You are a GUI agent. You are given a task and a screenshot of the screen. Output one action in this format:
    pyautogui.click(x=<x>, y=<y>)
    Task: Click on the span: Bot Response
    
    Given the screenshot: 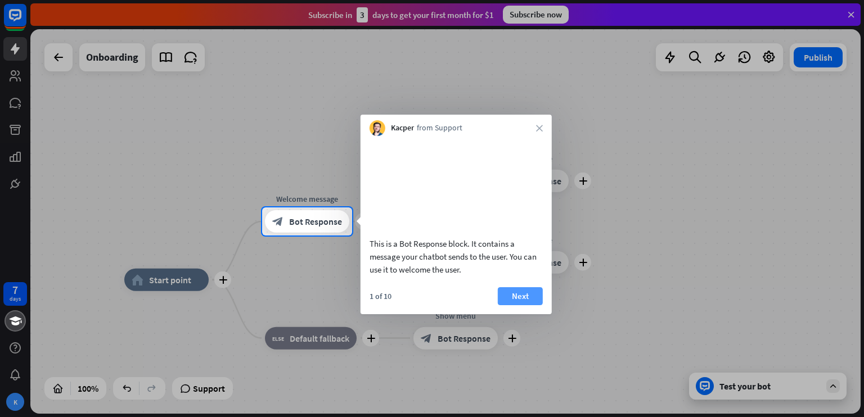 What is the action you would take?
    pyautogui.click(x=315, y=222)
    